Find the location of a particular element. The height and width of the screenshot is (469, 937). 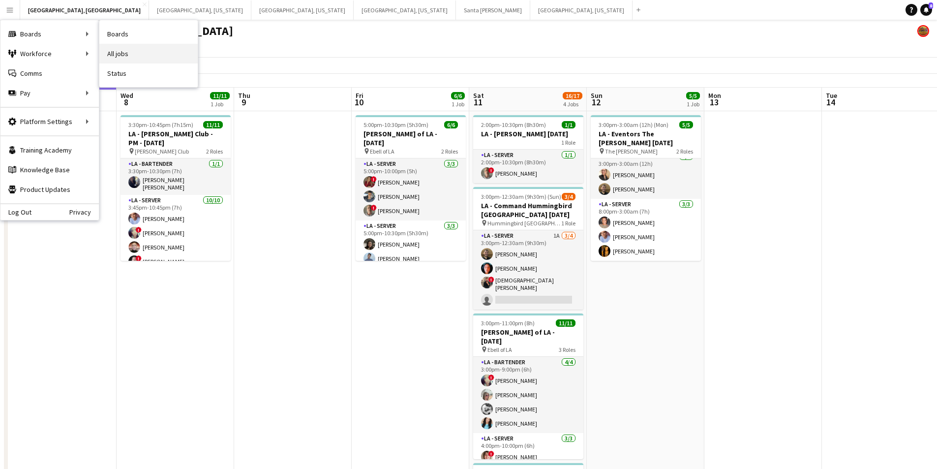

span: 13 is located at coordinates (714, 102).